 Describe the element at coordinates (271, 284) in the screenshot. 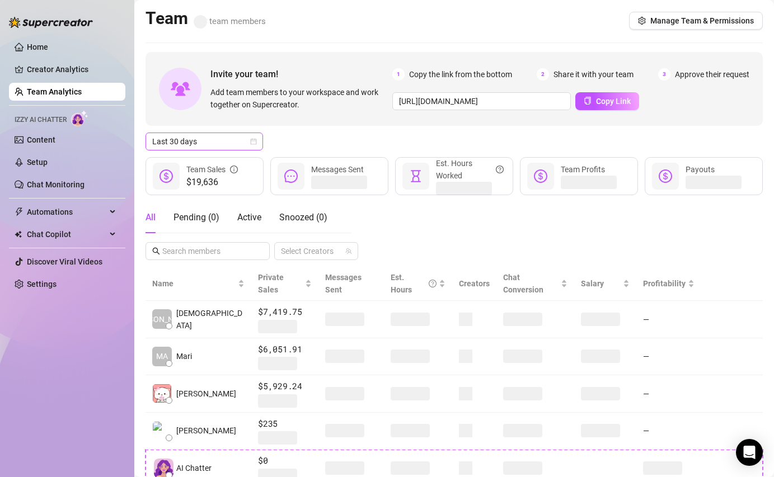

I see `span: Private Sales` at that location.